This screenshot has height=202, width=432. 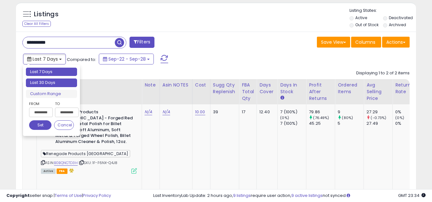 I want to click on button: Columns, so click(x=366, y=42).